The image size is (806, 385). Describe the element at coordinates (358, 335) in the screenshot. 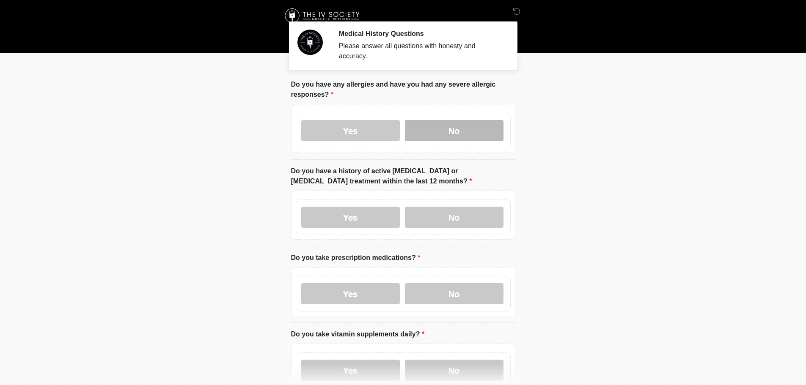

I see `label: Do you take vitamin supplements daily?` at that location.